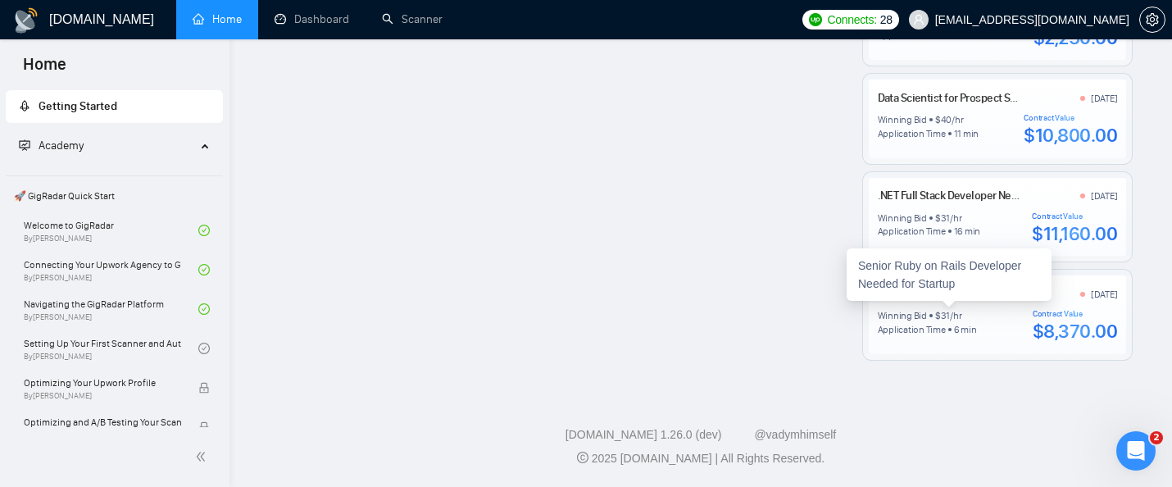  What do you see at coordinates (947, 120) in the screenshot?
I see `div: 40` at bounding box center [947, 120].